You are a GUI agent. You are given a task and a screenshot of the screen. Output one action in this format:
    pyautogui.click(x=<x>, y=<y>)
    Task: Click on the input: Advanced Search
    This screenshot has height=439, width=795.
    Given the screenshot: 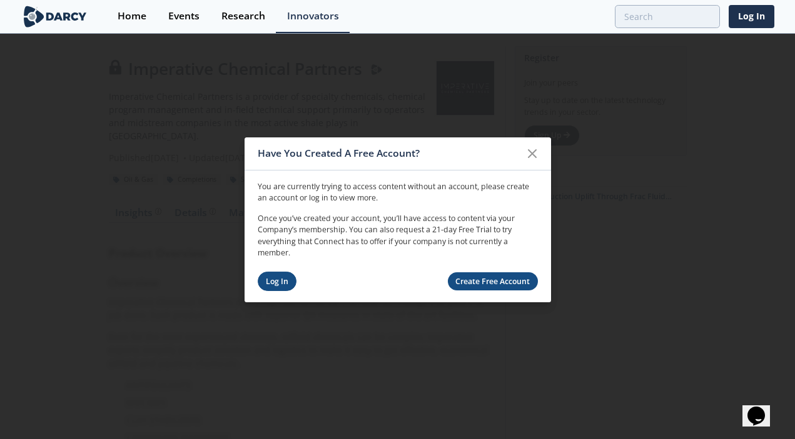 What is the action you would take?
    pyautogui.click(x=667, y=16)
    